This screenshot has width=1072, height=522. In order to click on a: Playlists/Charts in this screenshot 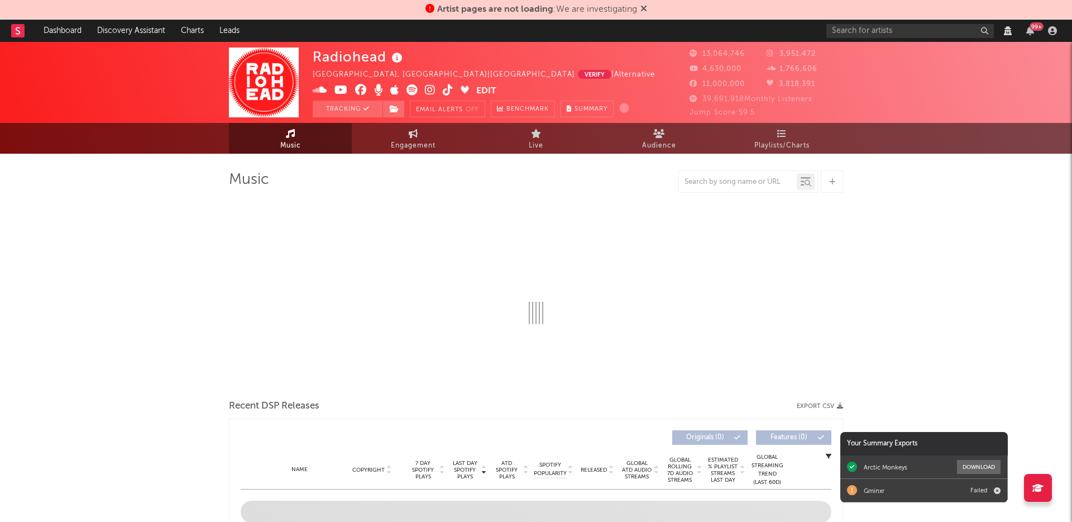, I will do `click(782, 138)`.